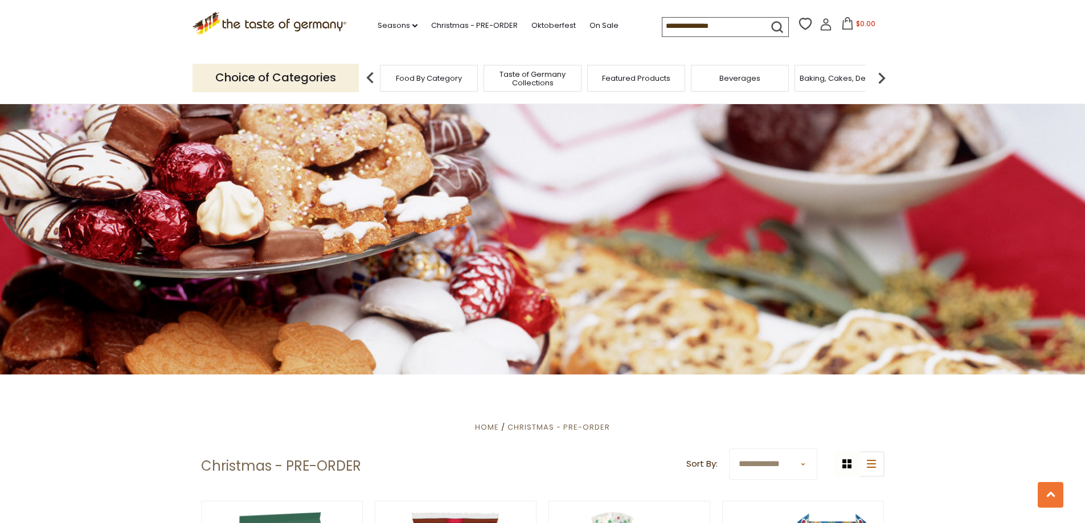 The height and width of the screenshot is (523, 1085). I want to click on span: $0.00, so click(866, 23).